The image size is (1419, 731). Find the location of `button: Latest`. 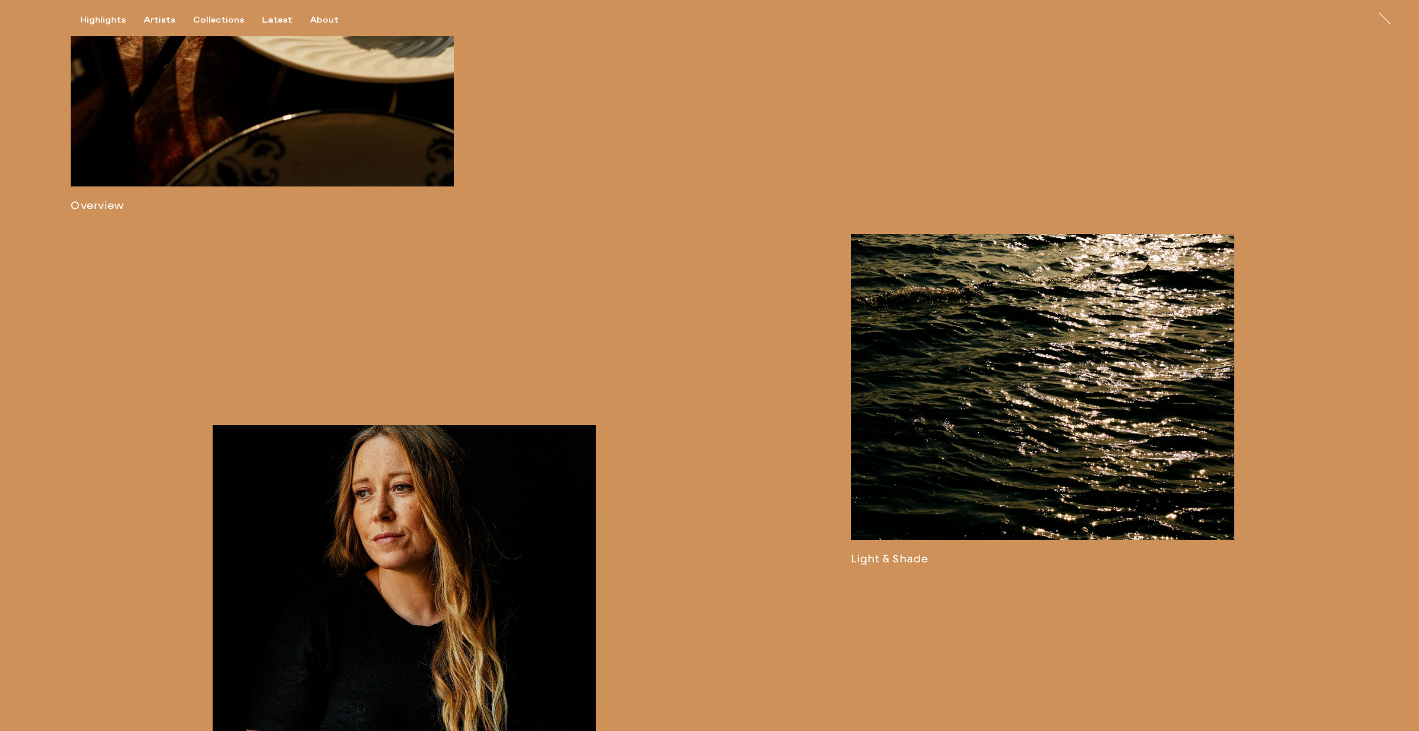

button: Latest is located at coordinates (286, 20).